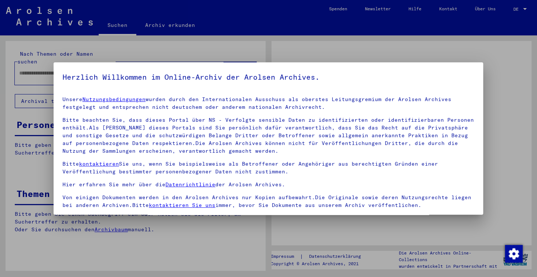 Image resolution: width=537 pixels, height=277 pixels. I want to click on p: Unsere wurden durch den Internationalen Ausschuss als oberstes Leitungsgremium der Arolsen Archiv..., so click(268, 103).